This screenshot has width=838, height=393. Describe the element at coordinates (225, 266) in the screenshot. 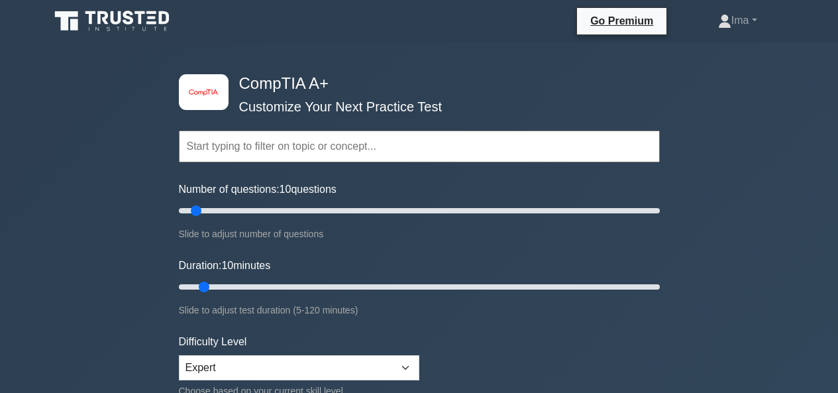

I see `label: Duration: minutes` at that location.